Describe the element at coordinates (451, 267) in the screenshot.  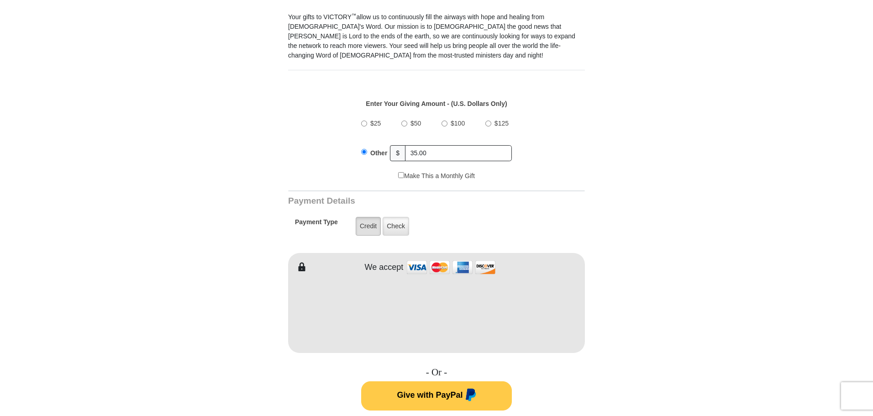
I see `img: credit cards accepted` at that location.